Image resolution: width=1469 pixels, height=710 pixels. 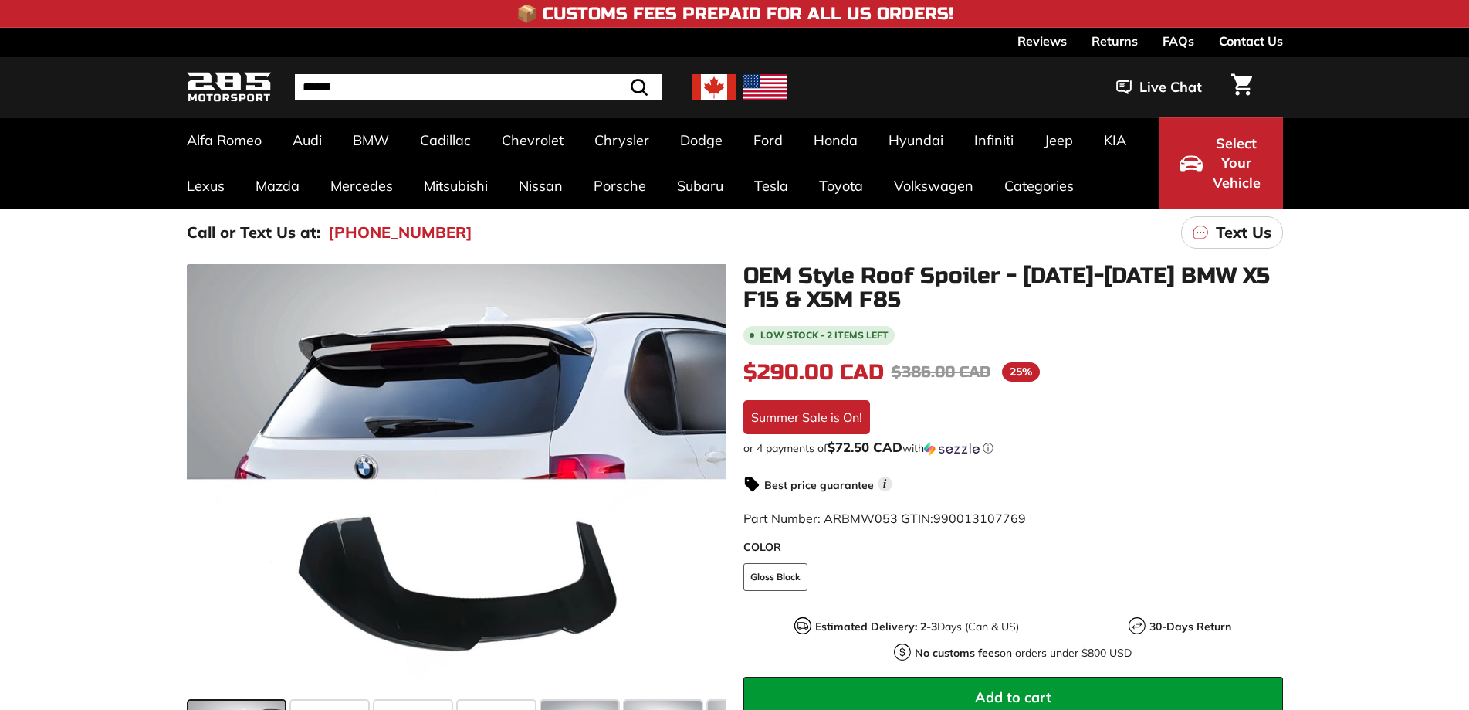 I want to click on p: Days (Can & US), so click(x=917, y=626).